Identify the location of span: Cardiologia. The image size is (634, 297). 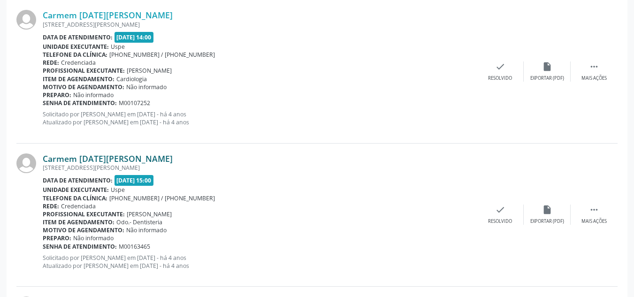
(131, 79).